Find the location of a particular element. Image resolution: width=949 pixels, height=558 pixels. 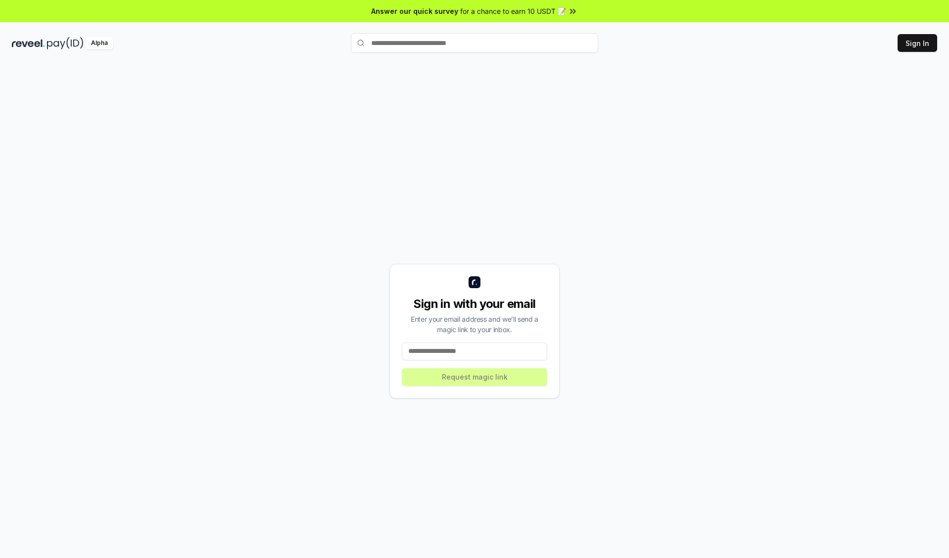

img: pay_id is located at coordinates (65, 43).